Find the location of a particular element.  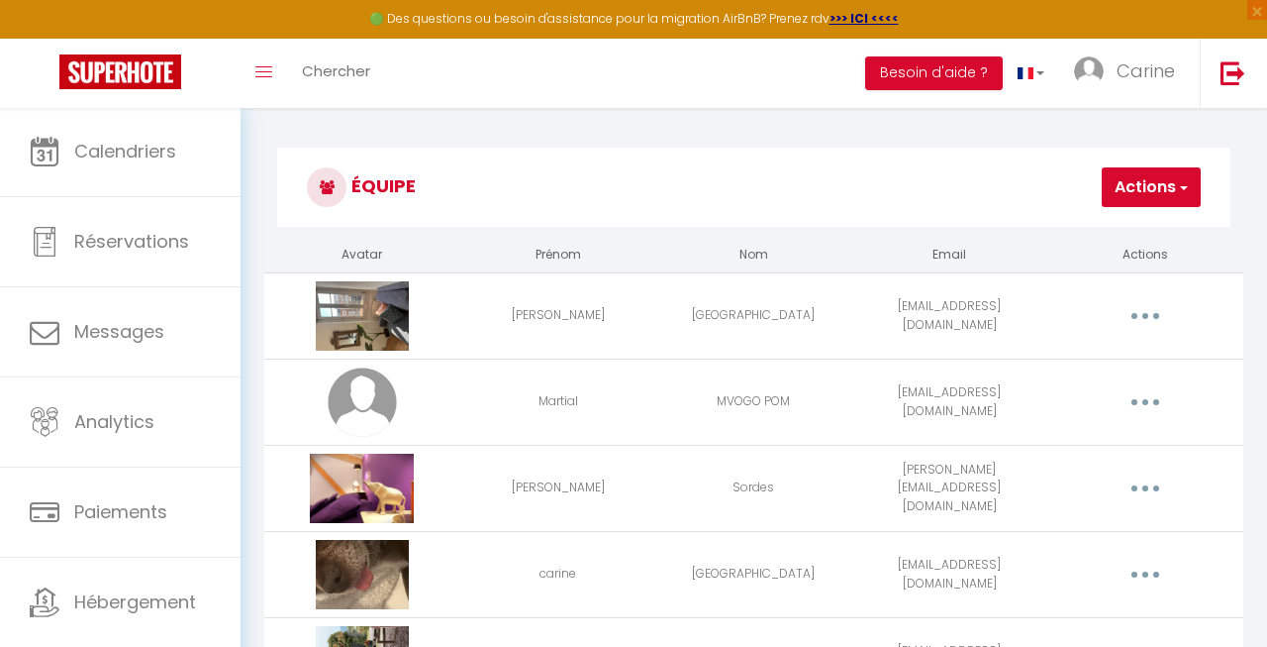

th: Email is located at coordinates (950, 254).